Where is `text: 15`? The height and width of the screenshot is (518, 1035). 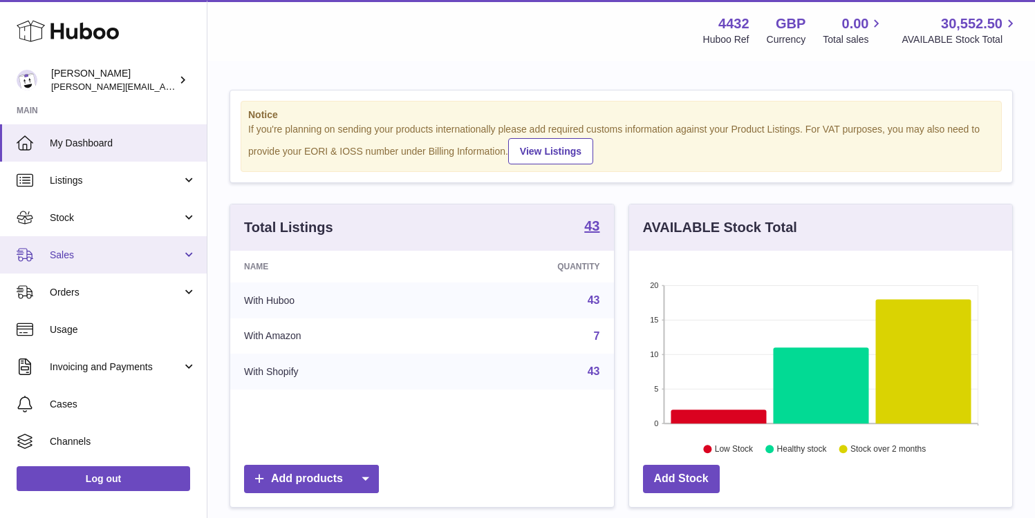
text: 15 is located at coordinates (654, 320).